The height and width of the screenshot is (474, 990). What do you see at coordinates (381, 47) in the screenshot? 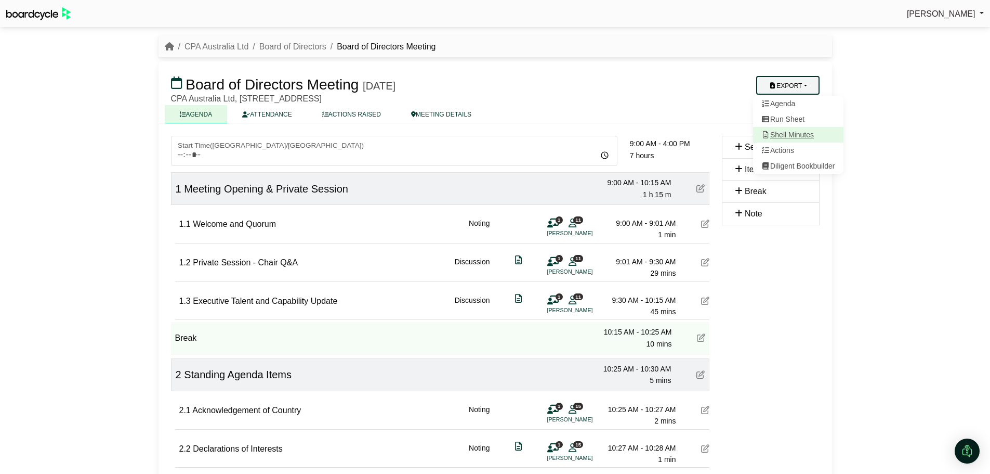
I see `li: Board of Directors Meeting` at bounding box center [381, 47].